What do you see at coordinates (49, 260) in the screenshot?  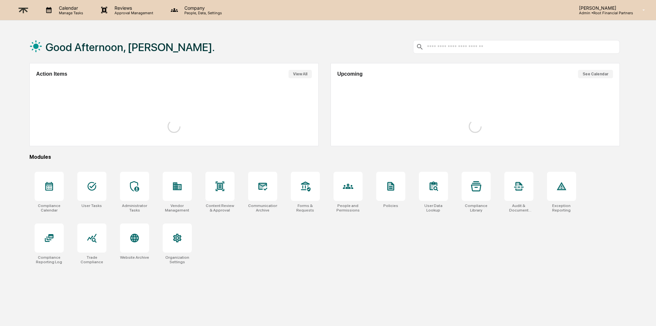 I see `div: Compliance Reporting Log` at bounding box center [49, 260].